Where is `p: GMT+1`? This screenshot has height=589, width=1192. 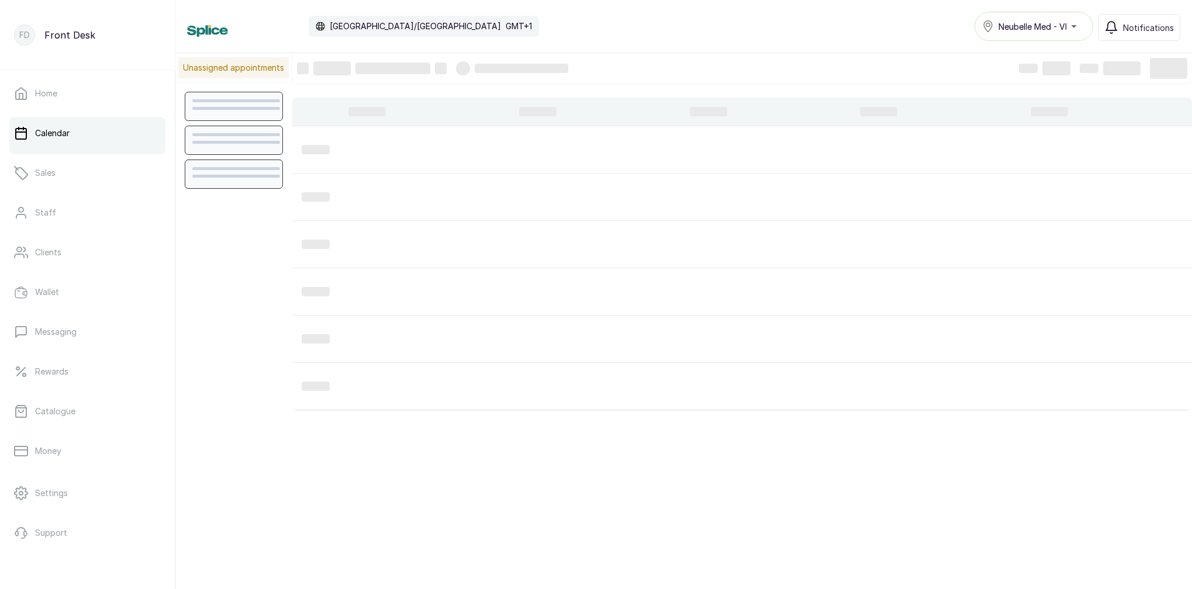
p: GMT+1 is located at coordinates (518, 26).